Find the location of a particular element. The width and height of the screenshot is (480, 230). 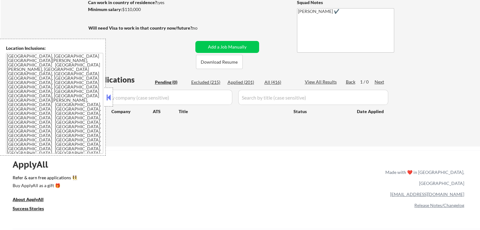

div: Title is located at coordinates (233, 112).